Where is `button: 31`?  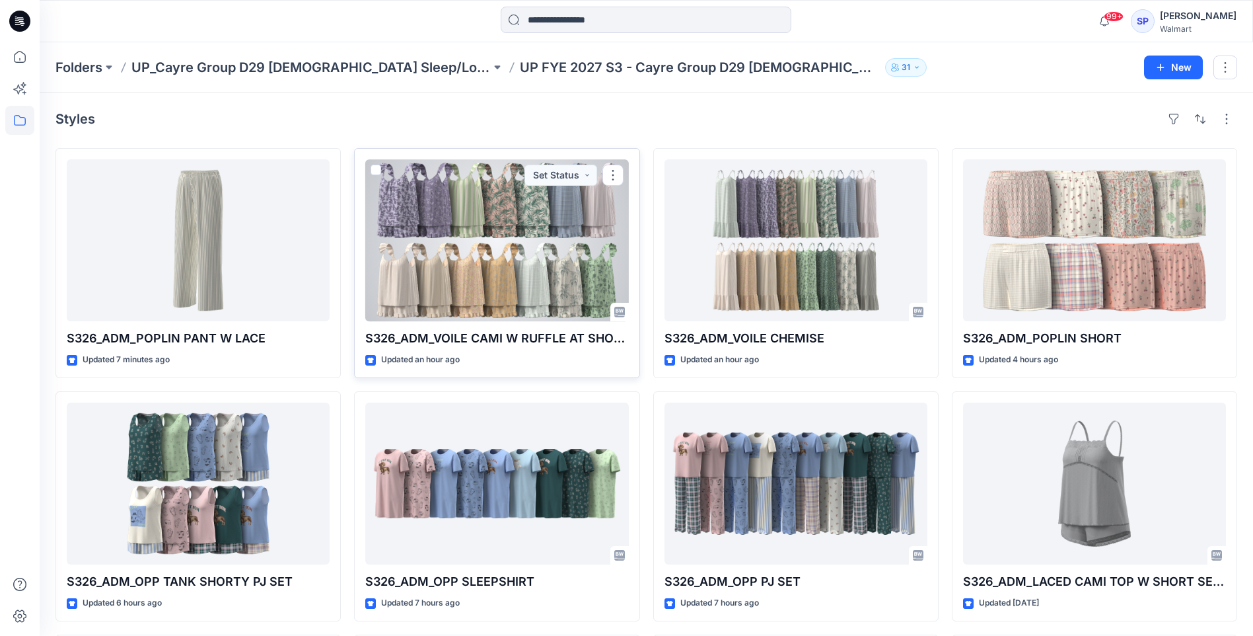 button: 31 is located at coordinates (906, 67).